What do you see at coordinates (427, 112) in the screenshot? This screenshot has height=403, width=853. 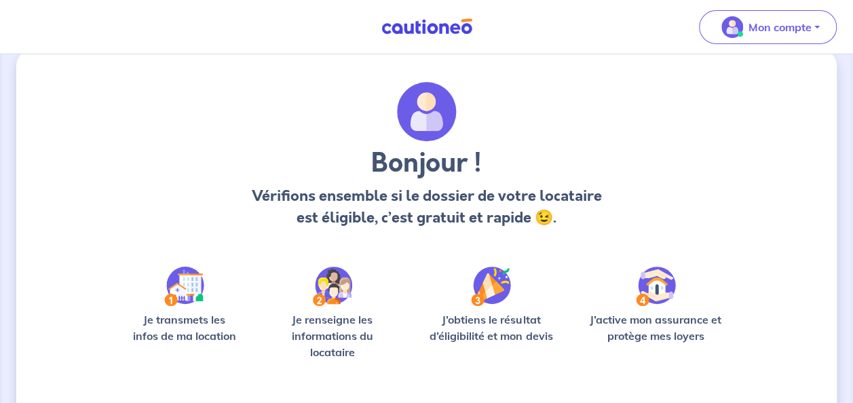 I see `img: archivate` at bounding box center [427, 112].